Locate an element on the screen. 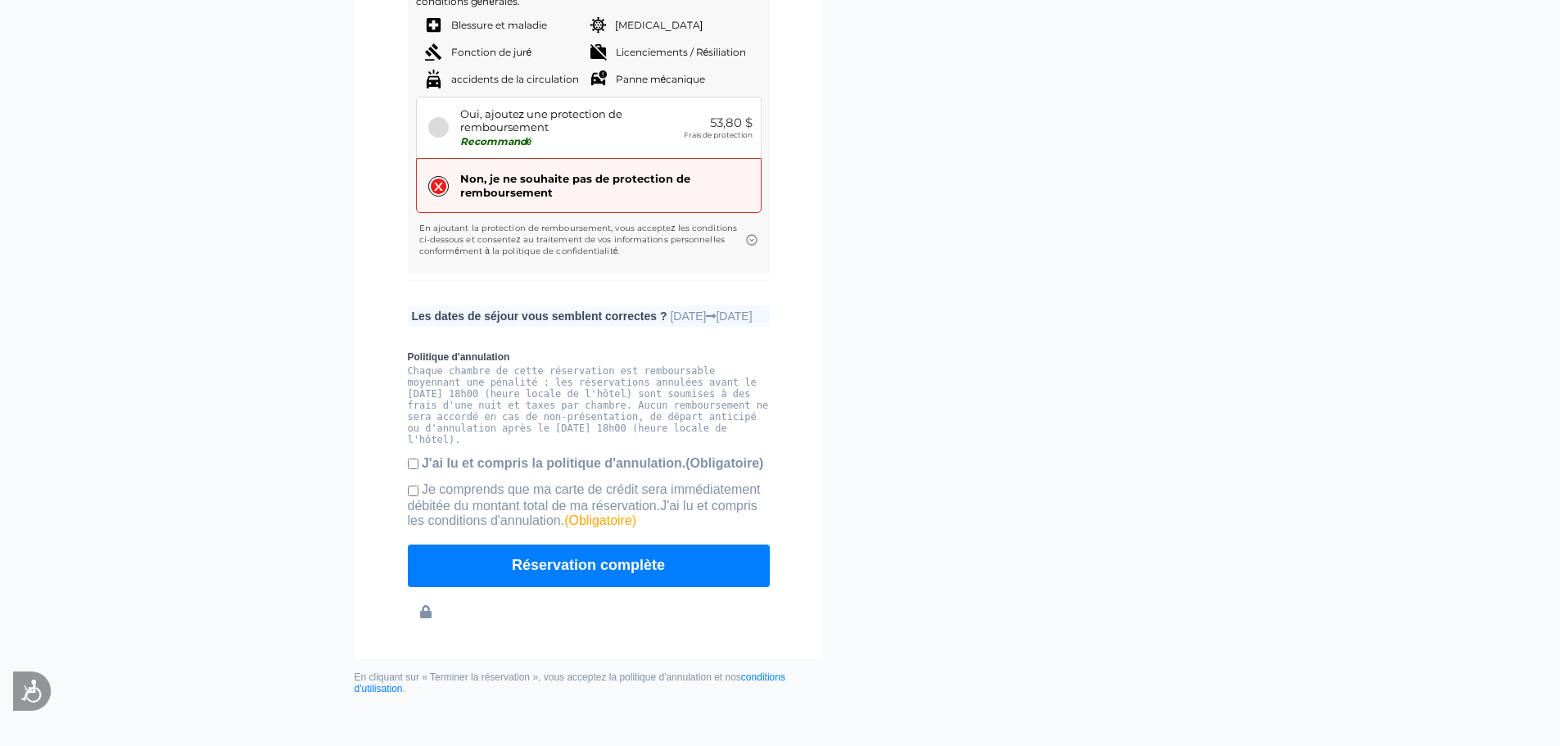  input: Je comprends que ma carte de crédit sera immédiatement débitée du montant total de ma réservation... is located at coordinates (413, 491).